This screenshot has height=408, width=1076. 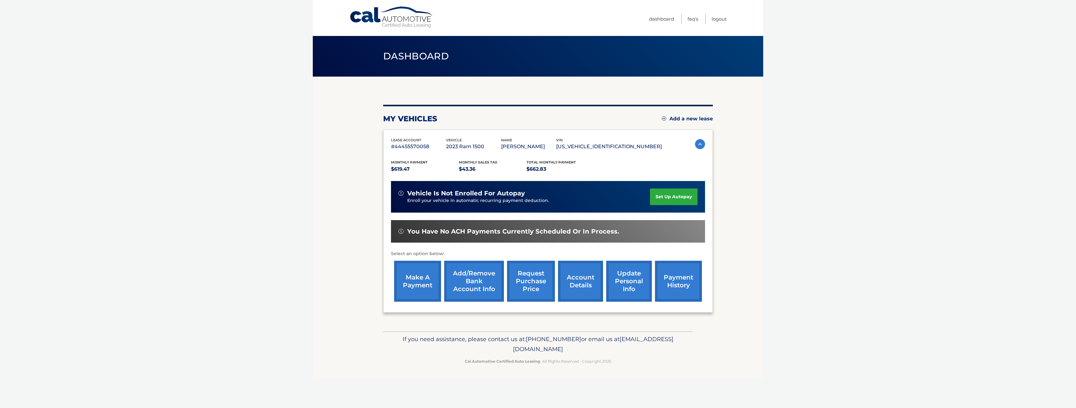 I want to click on span: Total Monthly Payment, so click(x=551, y=162).